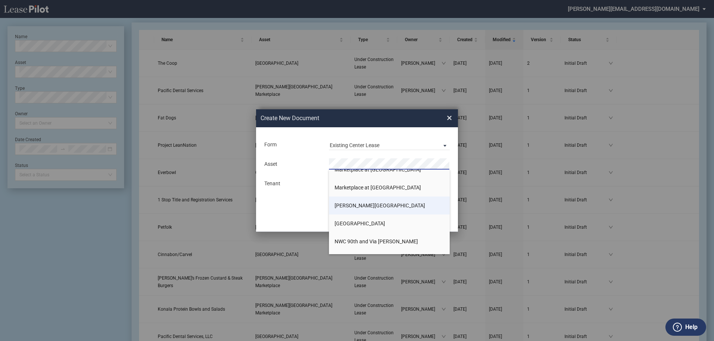  What do you see at coordinates (389, 144) in the screenshot?
I see `md-select: Lease Form: Existing Center Lease` at bounding box center [389, 144].